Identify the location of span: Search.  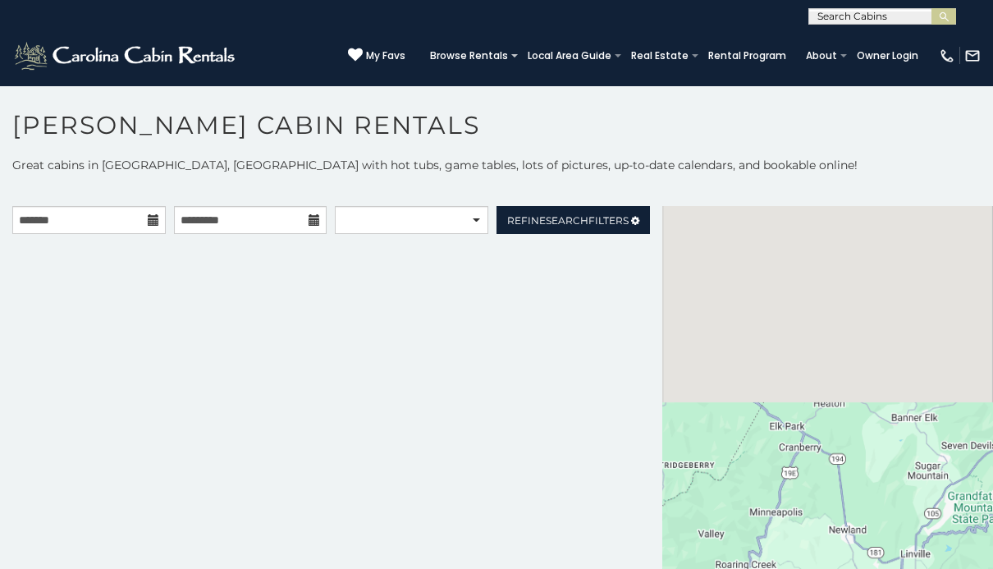
(567, 220).